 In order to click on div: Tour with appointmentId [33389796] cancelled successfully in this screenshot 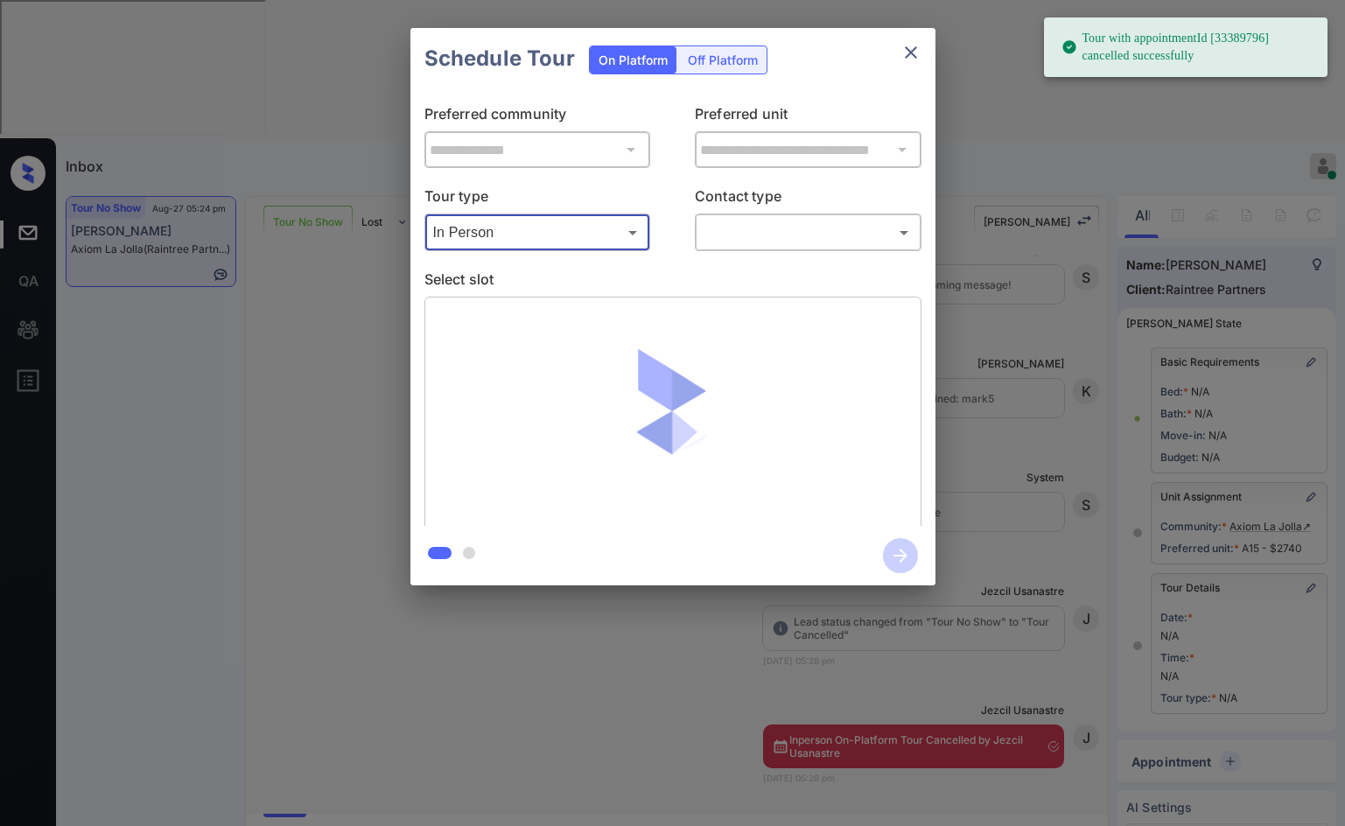, I will do `click(1187, 47)`.